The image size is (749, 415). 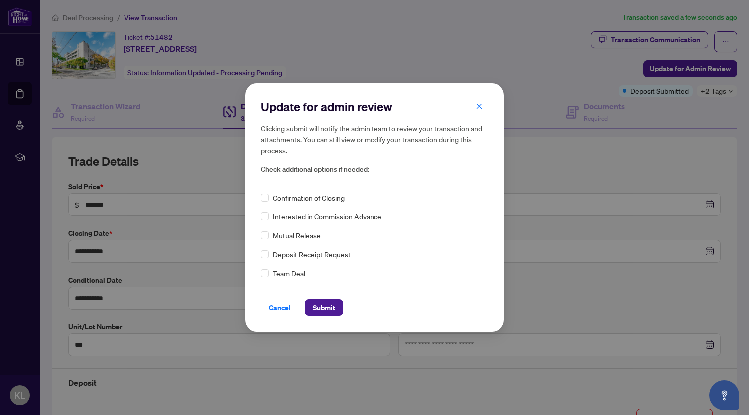 What do you see at coordinates (312, 254) in the screenshot?
I see `span: Deposit Receipt Request` at bounding box center [312, 254].